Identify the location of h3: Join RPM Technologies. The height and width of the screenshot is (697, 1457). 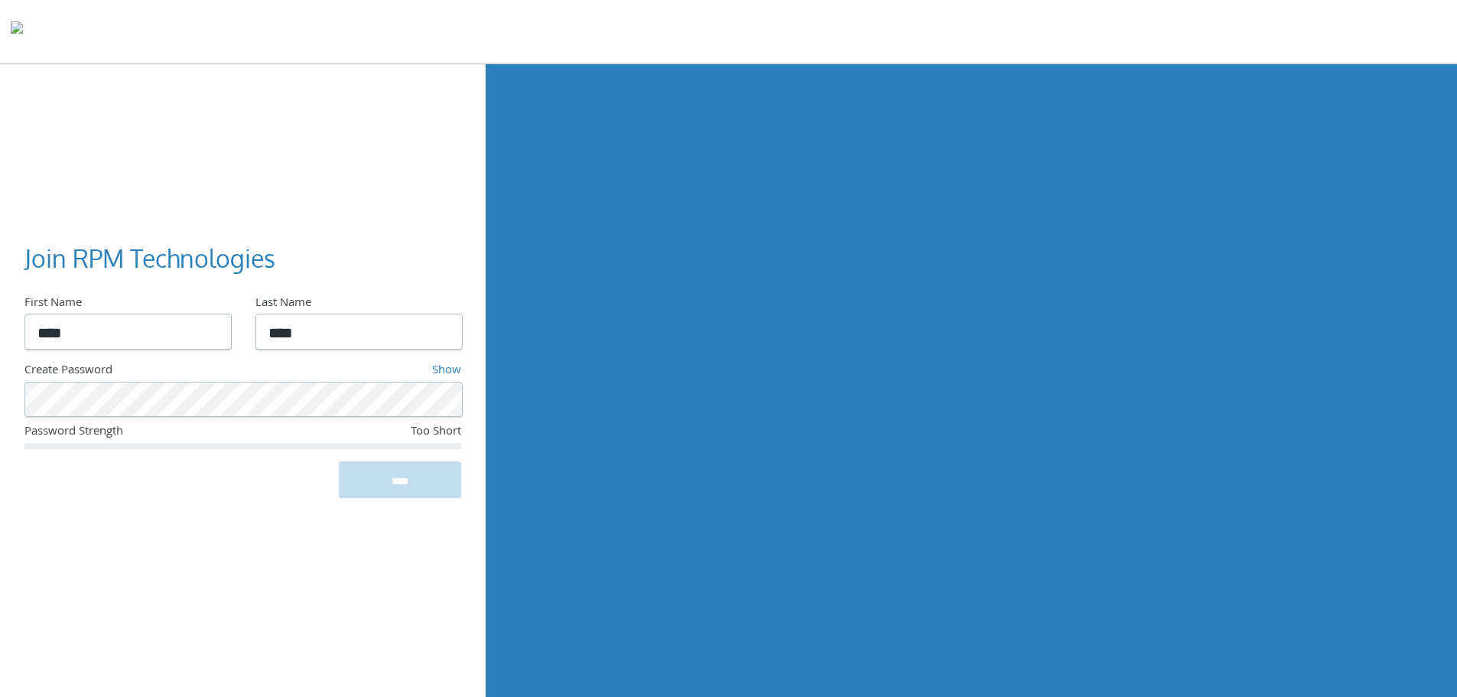
(236, 259).